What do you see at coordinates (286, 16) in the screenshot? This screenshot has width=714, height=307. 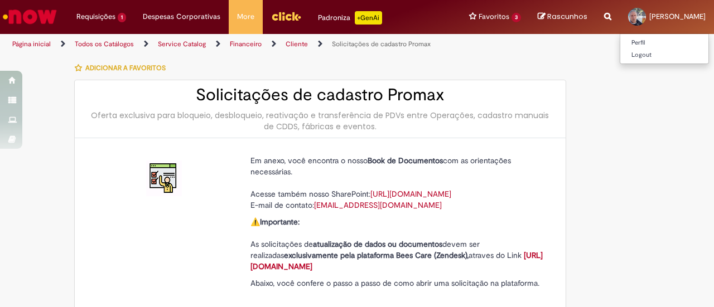 I see `img: click_logo_yellow_360x200.png` at bounding box center [286, 16].